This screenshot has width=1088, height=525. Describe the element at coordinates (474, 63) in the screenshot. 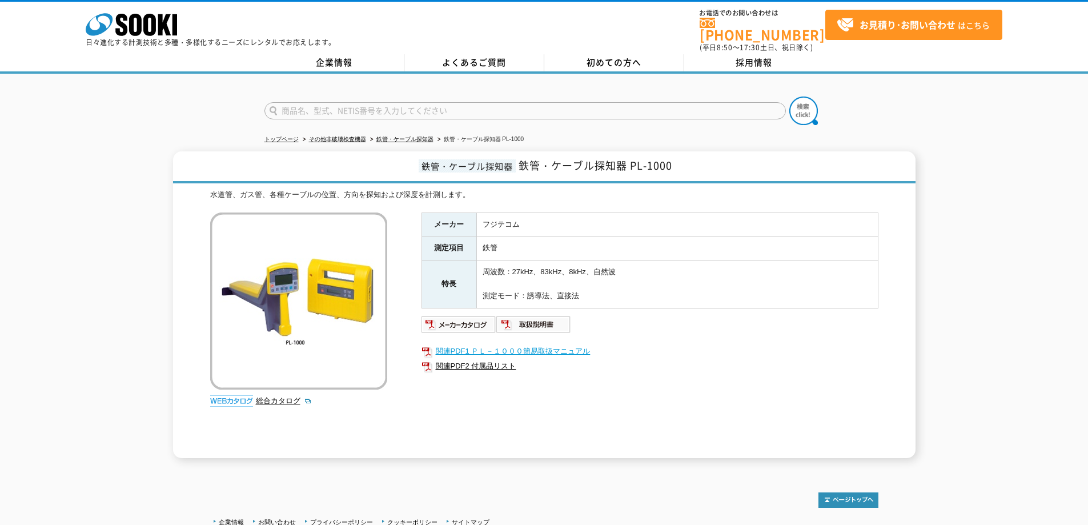

I see `a: よくあるご質問` at that location.